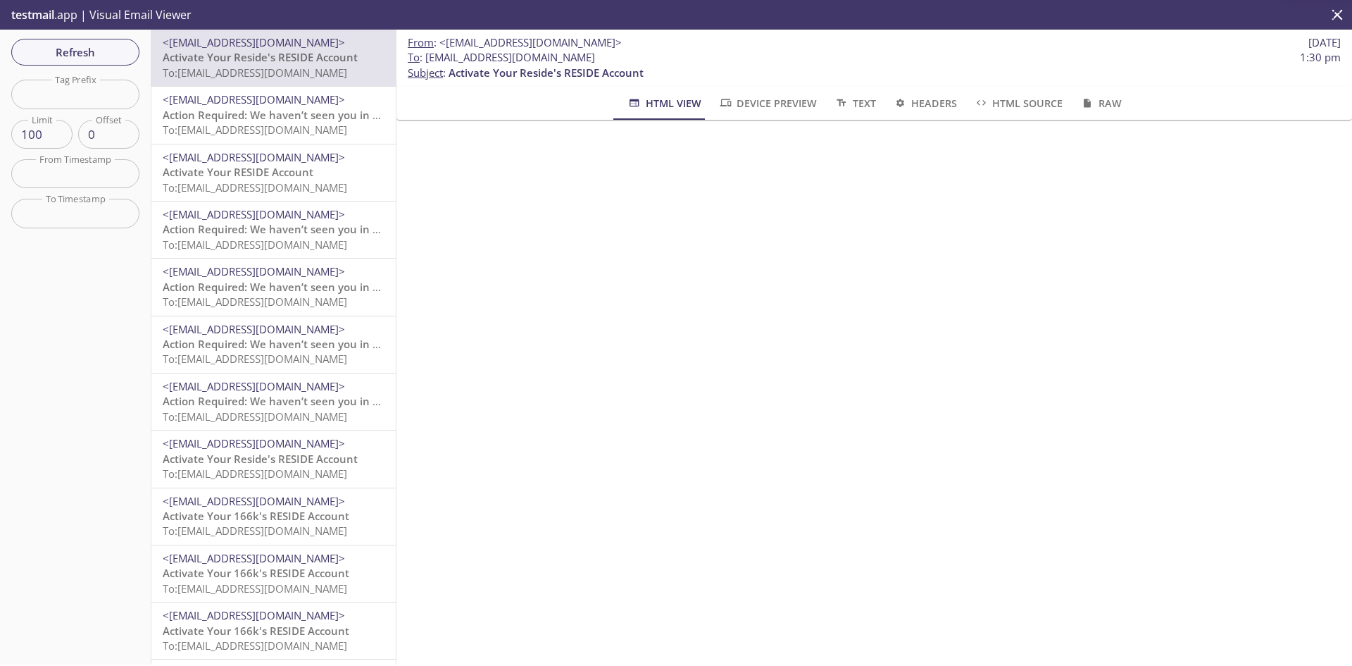 Image resolution: width=1352 pixels, height=666 pixels. I want to click on span: To, so click(413, 57).